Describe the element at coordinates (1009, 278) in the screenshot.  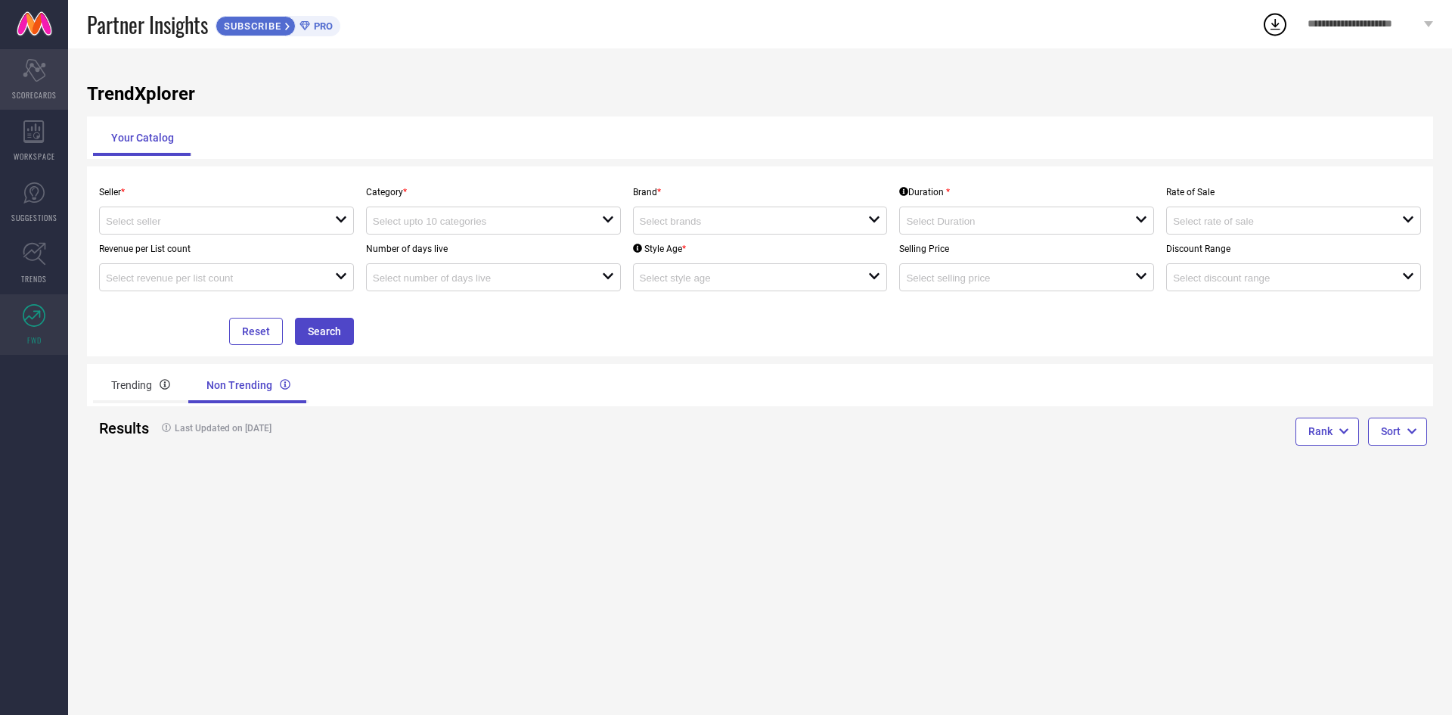
I see `input: Select selling price` at that location.